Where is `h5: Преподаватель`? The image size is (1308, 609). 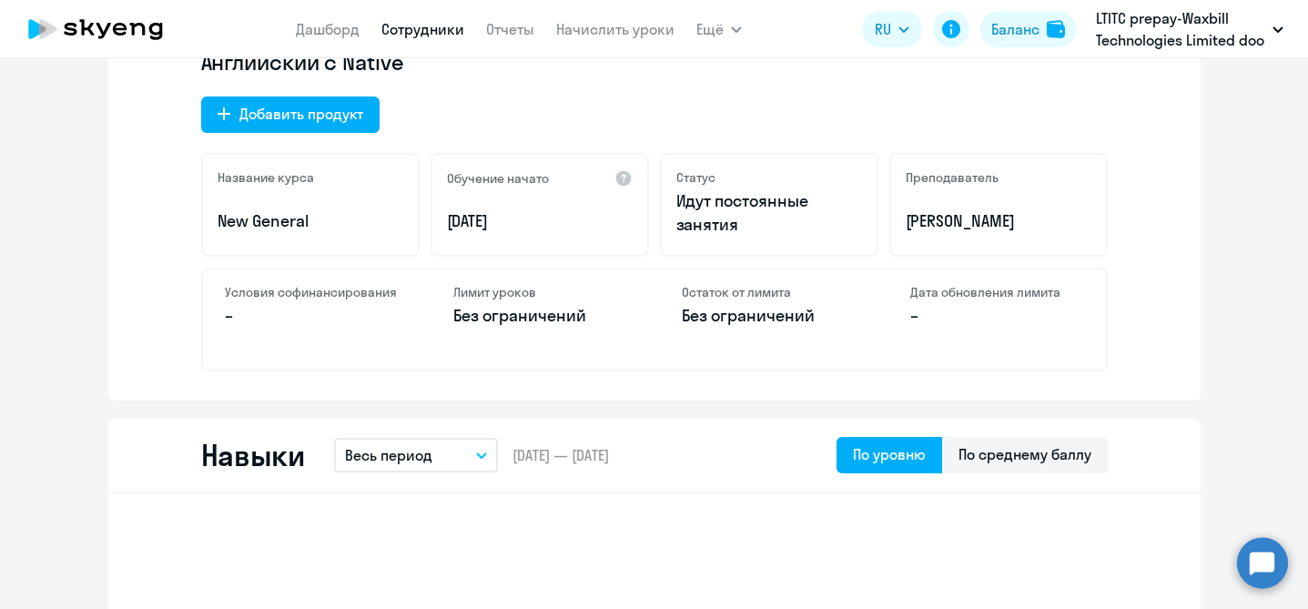
h5: Преподаватель is located at coordinates (952, 178).